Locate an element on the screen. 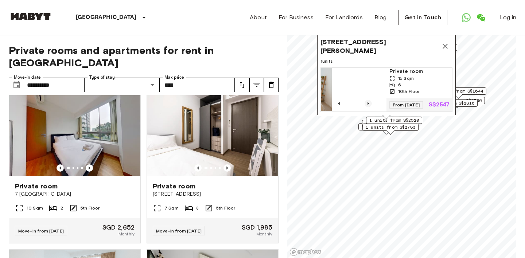 The width and height of the screenshot is (525, 258). span: 2 units from S$1644 is located at coordinates (459, 91).